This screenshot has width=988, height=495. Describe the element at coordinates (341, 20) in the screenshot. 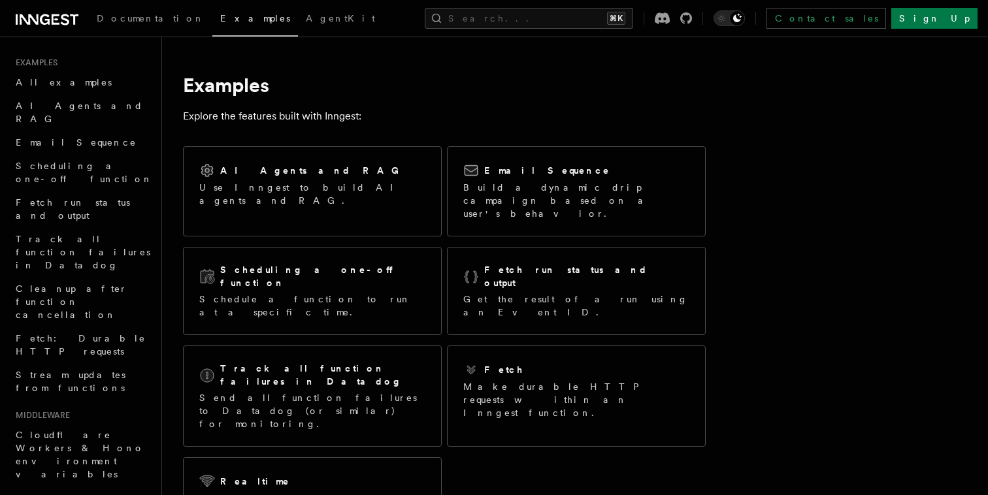

I see `a: AgentKit` at that location.